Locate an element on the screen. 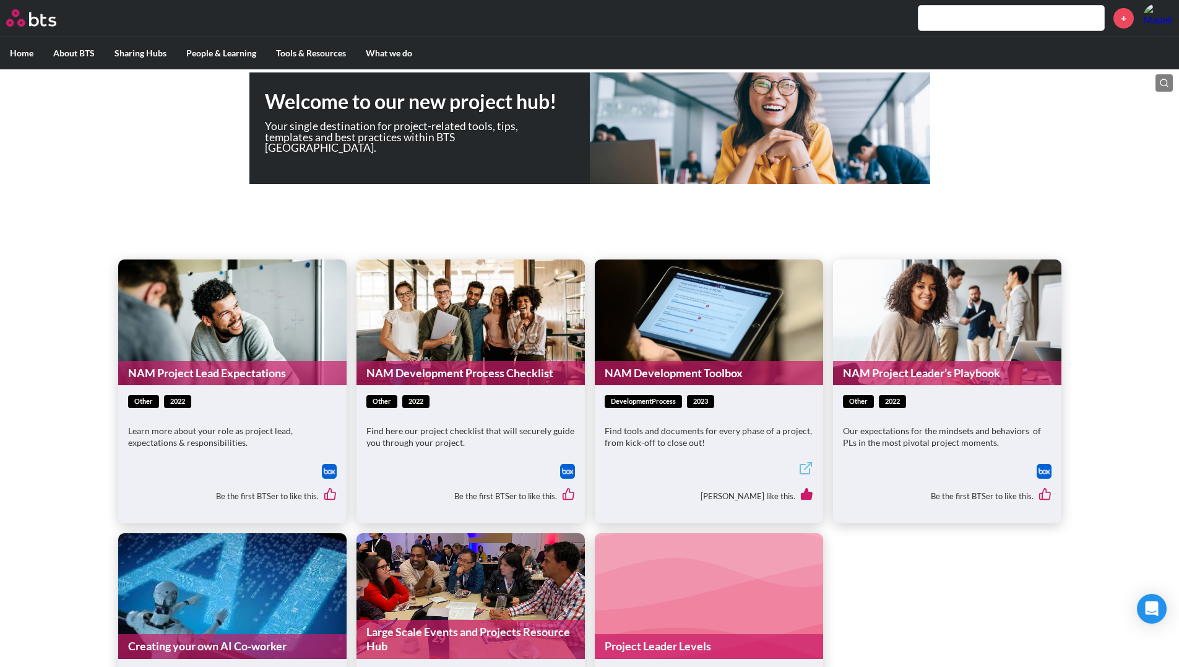 The image size is (1179, 667). a: Profile is located at coordinates (1158, 18).